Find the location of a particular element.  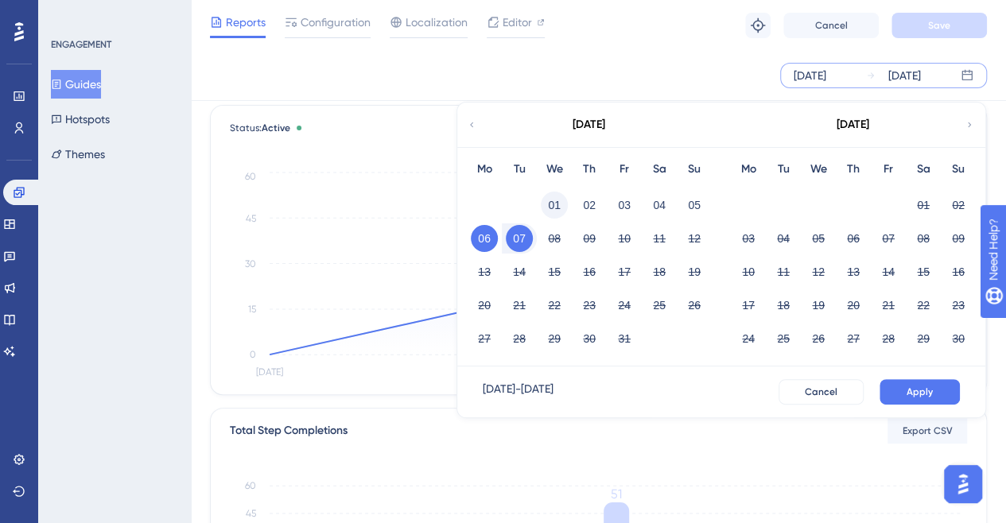

button: 27 is located at coordinates (853, 339).